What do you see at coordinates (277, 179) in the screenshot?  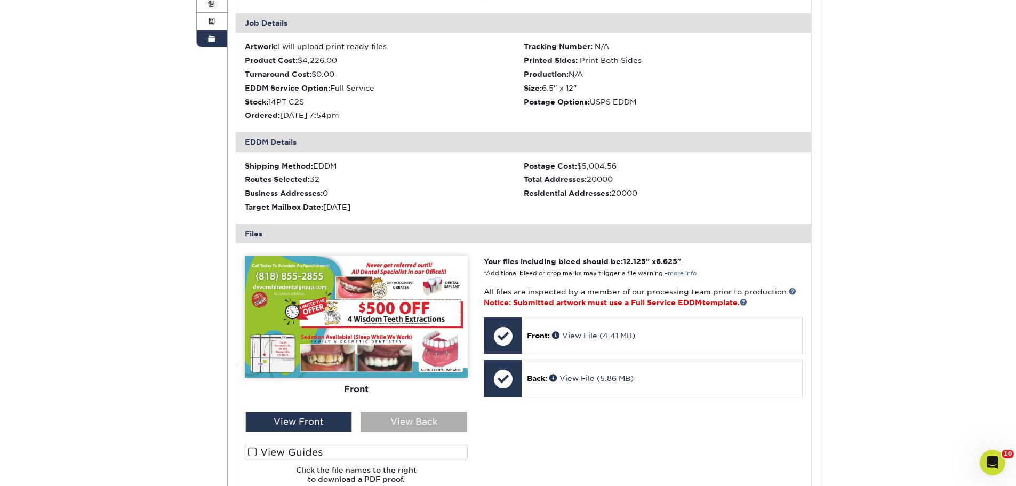 I see `strong: Routes Selected:` at bounding box center [277, 179].